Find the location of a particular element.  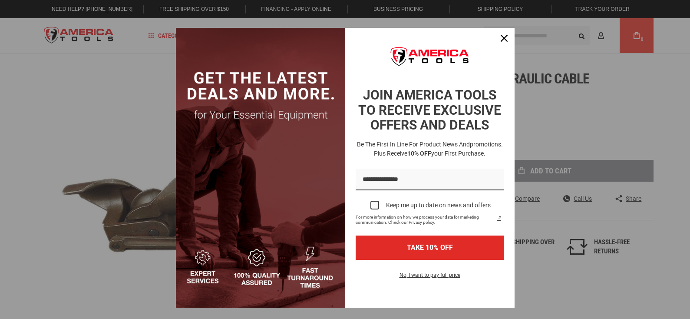

h3: Be the first in line for product news and is located at coordinates (430, 149).